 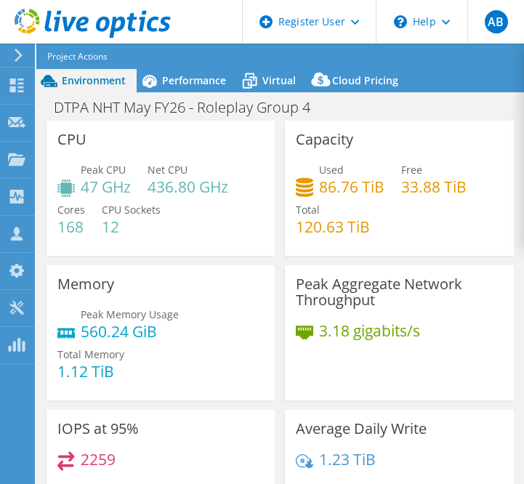 I want to click on span: Environment, so click(x=94, y=80).